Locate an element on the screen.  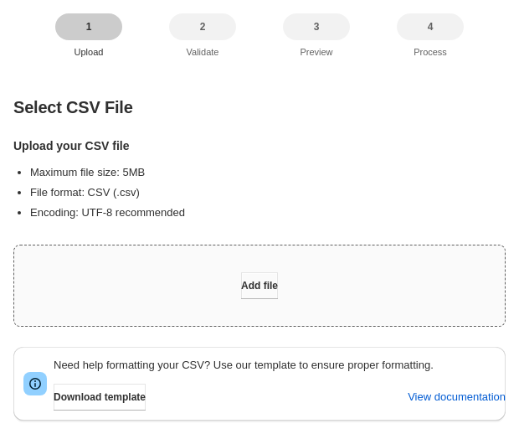
p: Upload is located at coordinates (89, 52).